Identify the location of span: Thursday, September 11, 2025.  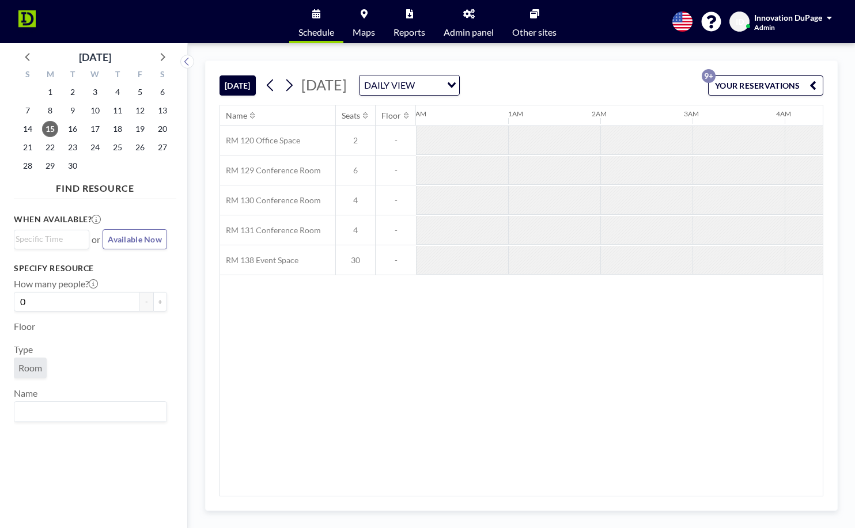
(118, 111).